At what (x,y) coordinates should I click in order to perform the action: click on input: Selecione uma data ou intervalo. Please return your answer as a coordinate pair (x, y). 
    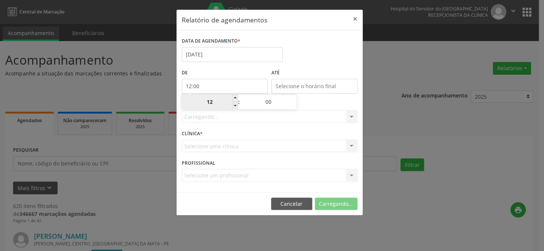
    Looking at the image, I should click on (232, 55).